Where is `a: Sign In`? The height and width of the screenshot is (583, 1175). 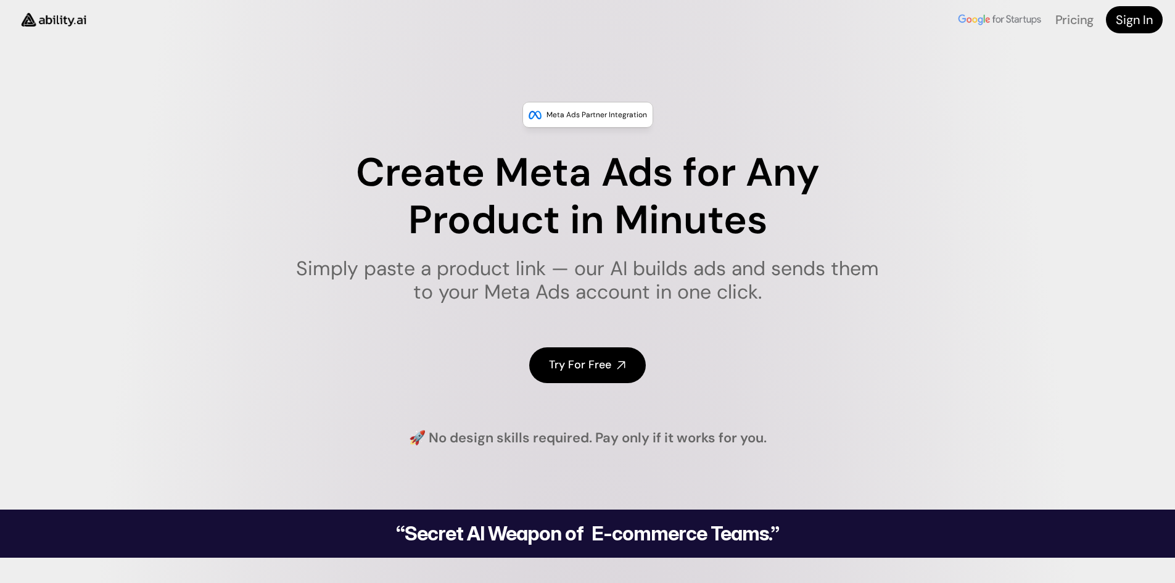 a: Sign In is located at coordinates (1134, 20).